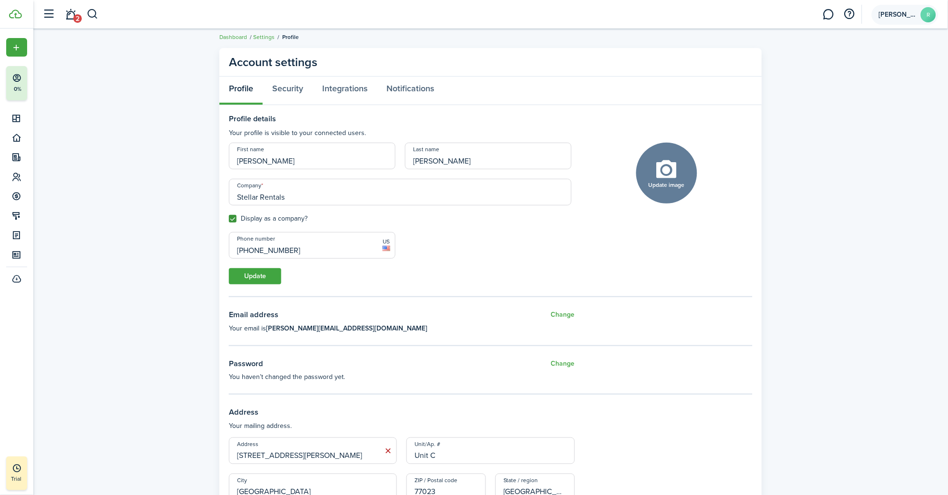 The image size is (948, 495). I want to click on span: Profile, so click(290, 37).